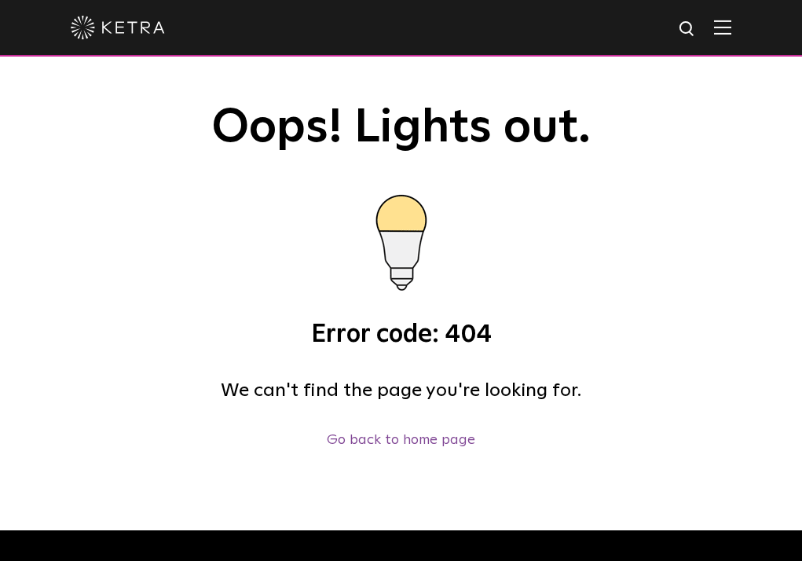 The width and height of the screenshot is (802, 561). I want to click on h1: Oops! Lights out., so click(401, 128).